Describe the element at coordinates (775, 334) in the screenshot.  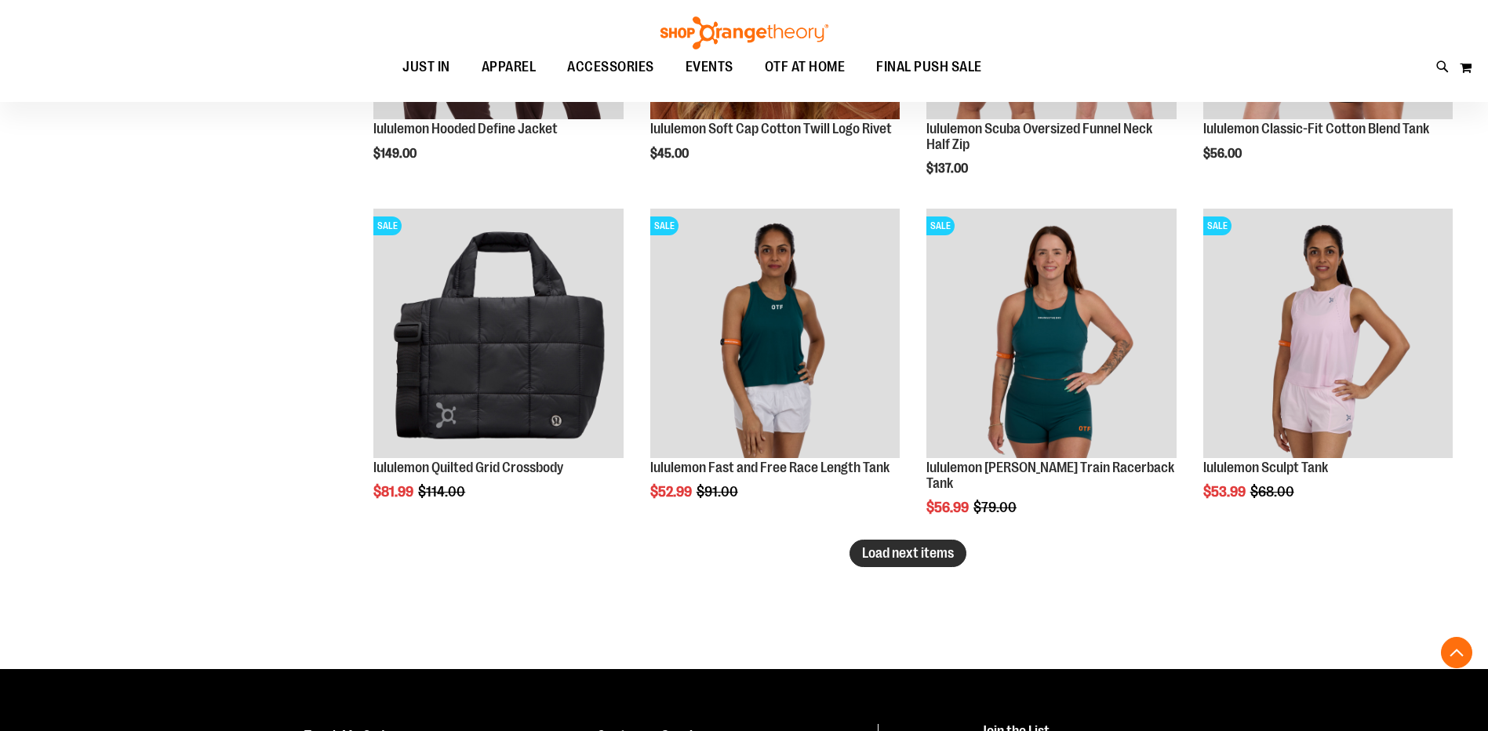
I see `a: Main view of 2024 August lululemon Fast and Free Race Length TankSALE` at that location.